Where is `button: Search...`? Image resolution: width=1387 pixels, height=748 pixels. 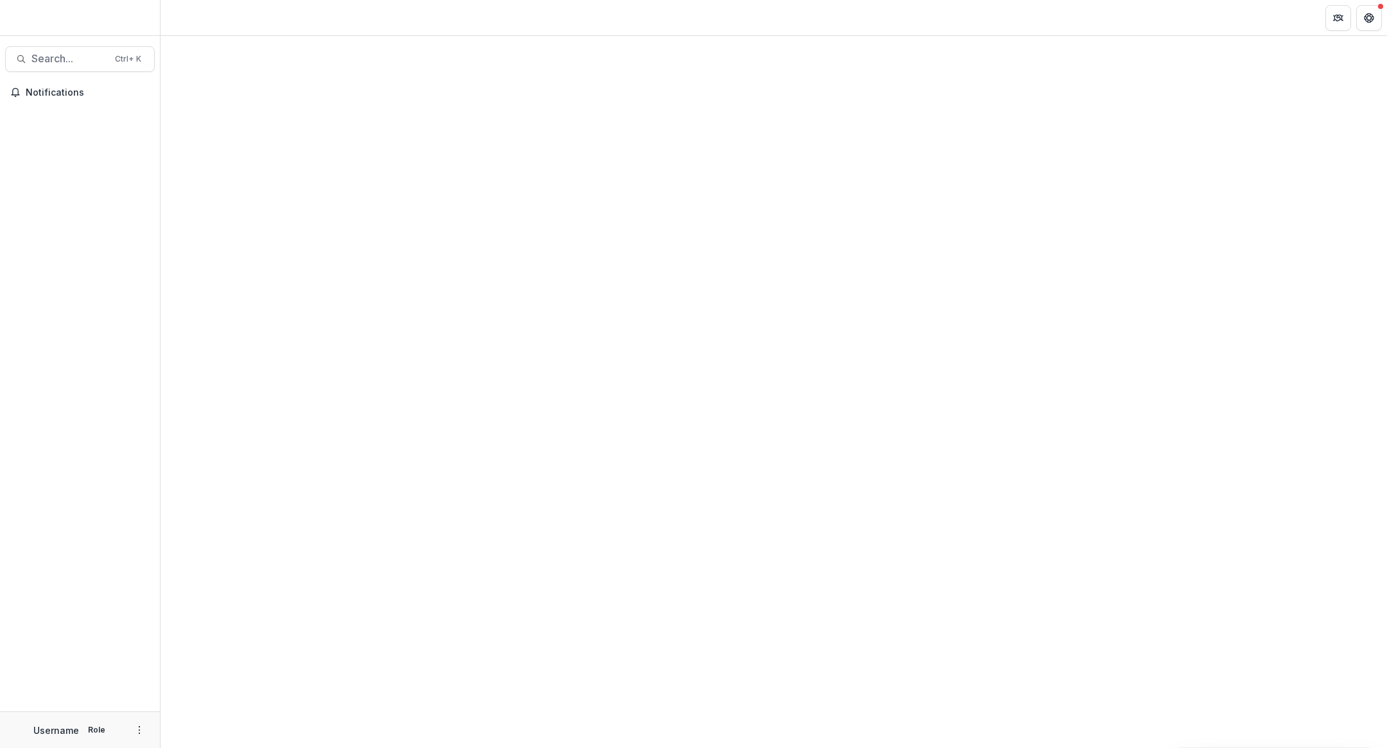
button: Search... is located at coordinates (80, 59).